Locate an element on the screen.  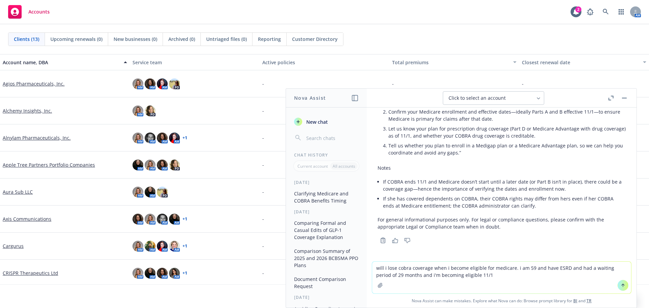
li: Confirm your Medicare enrollment and effective dates—ideally Parts A and B effective 11/1—to ensu... is located at coordinates (507, 115).